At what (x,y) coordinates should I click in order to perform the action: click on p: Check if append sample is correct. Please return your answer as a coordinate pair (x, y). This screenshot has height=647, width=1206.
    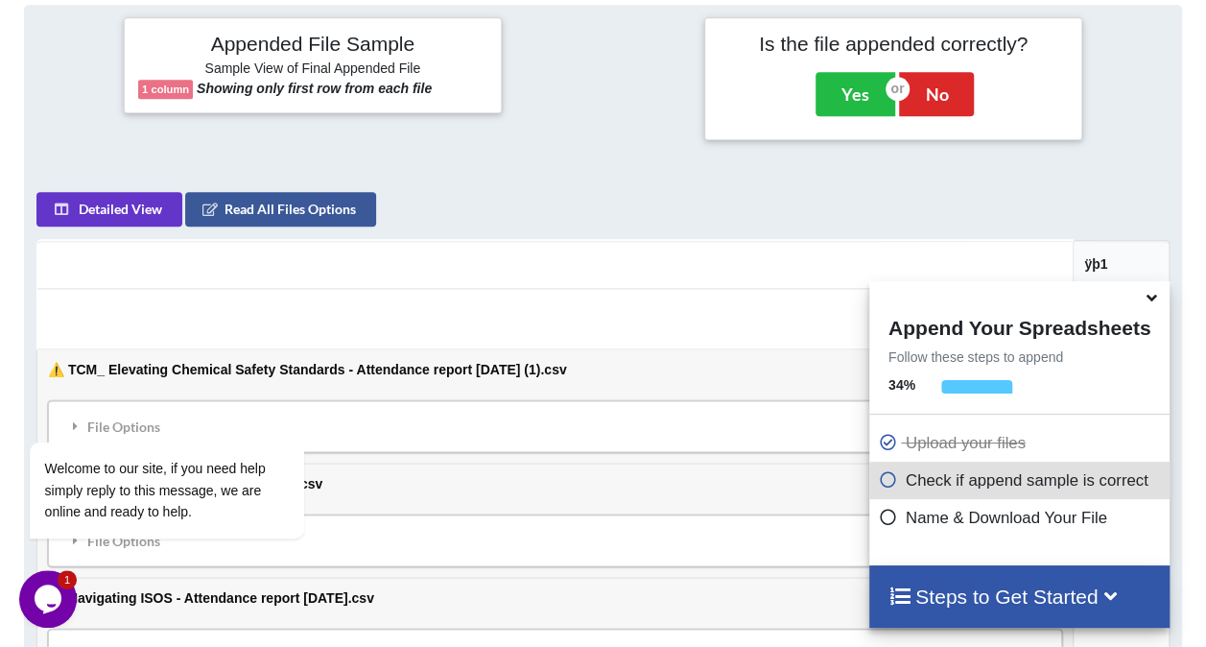
    Looking at the image, I should click on (1022, 480).